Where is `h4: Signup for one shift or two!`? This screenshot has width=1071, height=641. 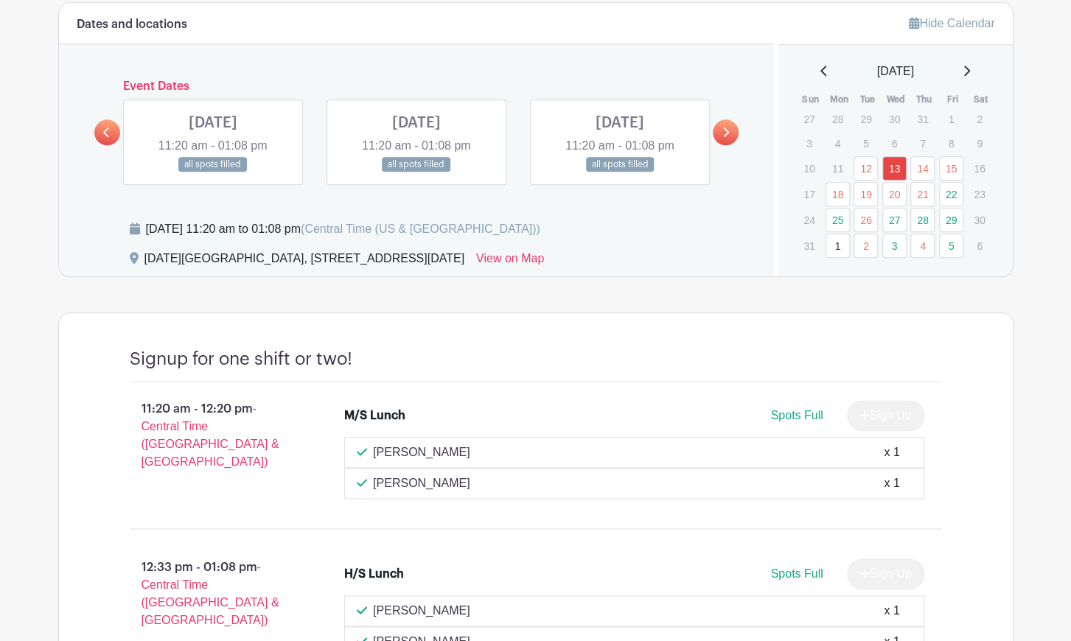 h4: Signup for one shift or two! is located at coordinates (241, 359).